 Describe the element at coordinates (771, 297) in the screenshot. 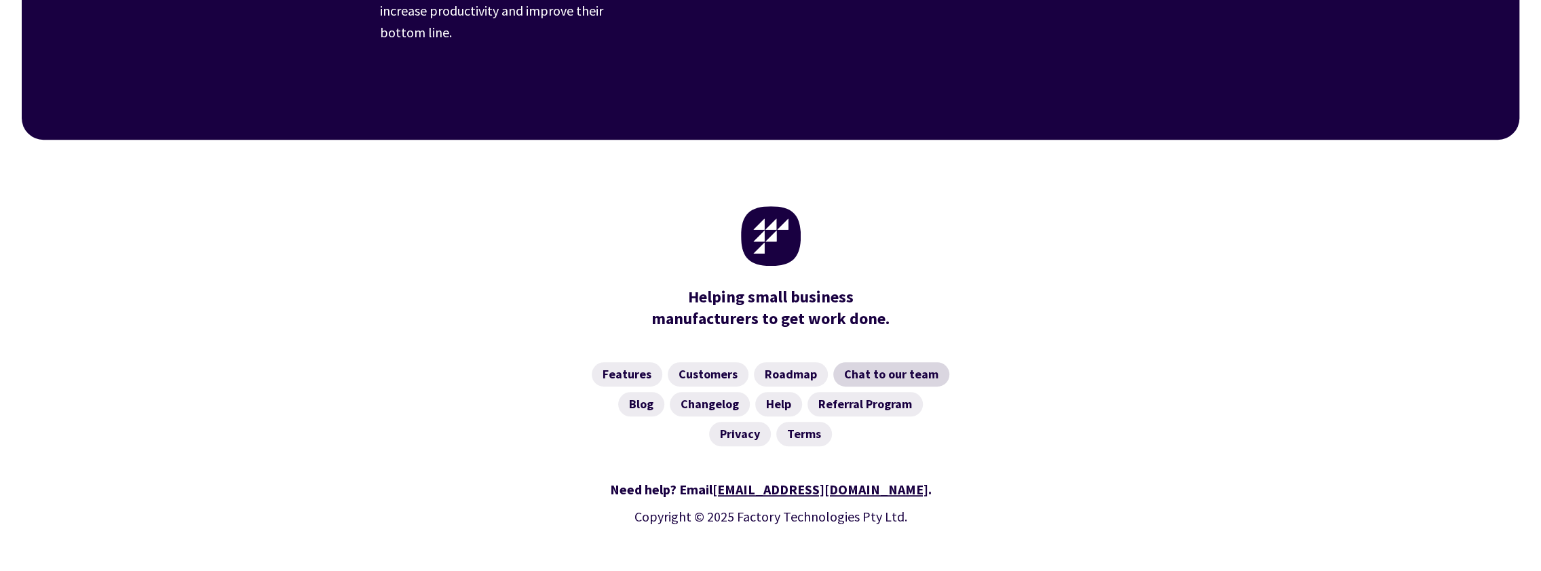

I see `mark: Helping small business` at that location.